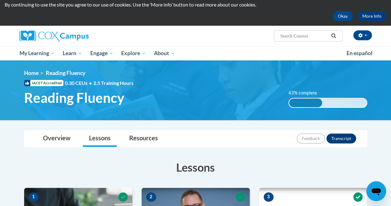  Describe the element at coordinates (306, 103) in the screenshot. I see `div: 43% complete` at that location.